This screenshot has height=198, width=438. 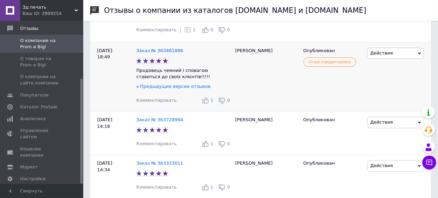 What do you see at coordinates (29, 28) in the screenshot?
I see `span: Отзывы` at bounding box center [29, 28].